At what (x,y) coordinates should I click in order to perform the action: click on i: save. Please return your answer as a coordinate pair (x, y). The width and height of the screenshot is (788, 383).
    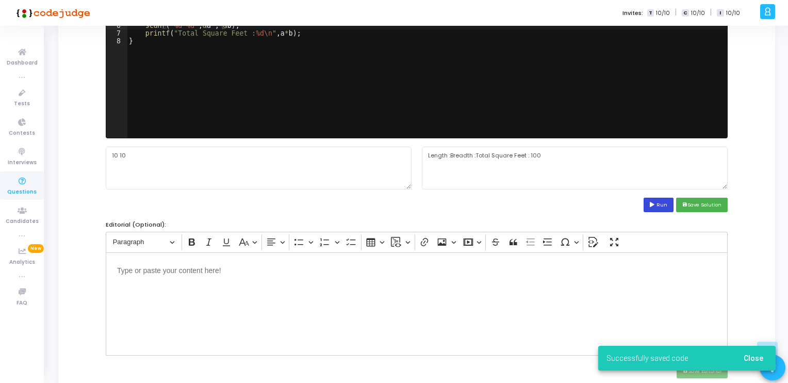
    Looking at the image, I should click on (685, 205).